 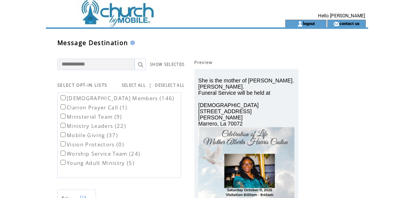 What do you see at coordinates (131, 43) in the screenshot?
I see `img: help.gif` at bounding box center [131, 43].